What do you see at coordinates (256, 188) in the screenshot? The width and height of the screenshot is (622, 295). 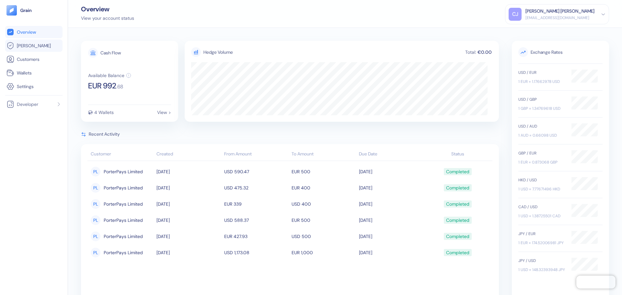 I see `td: USD 475.32` at bounding box center [256, 188].